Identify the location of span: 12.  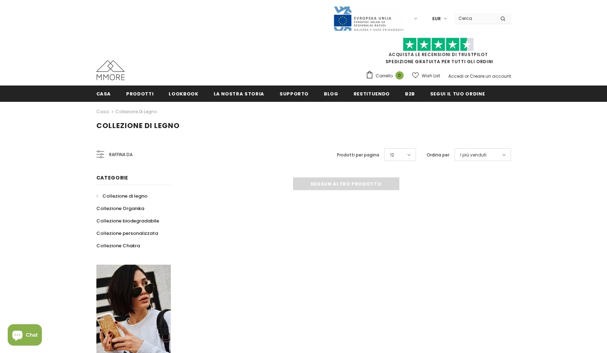
(392, 155).